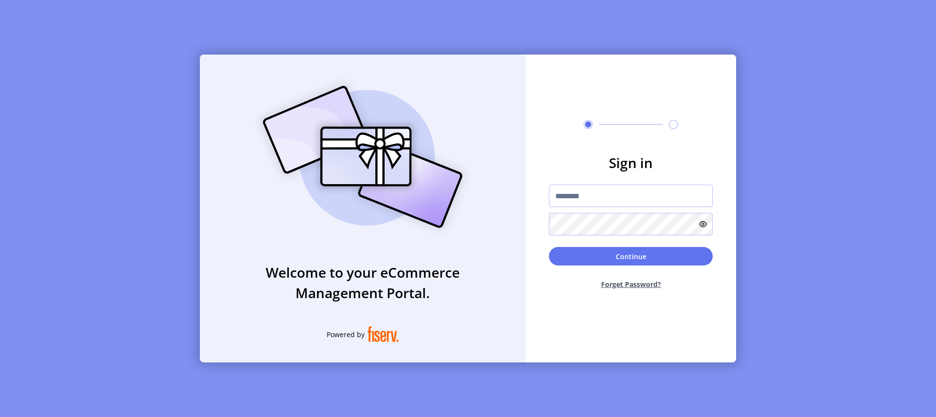 The image size is (936, 417). Describe the element at coordinates (363, 157) in the screenshot. I see `img: card_Illustration.svg` at that location.